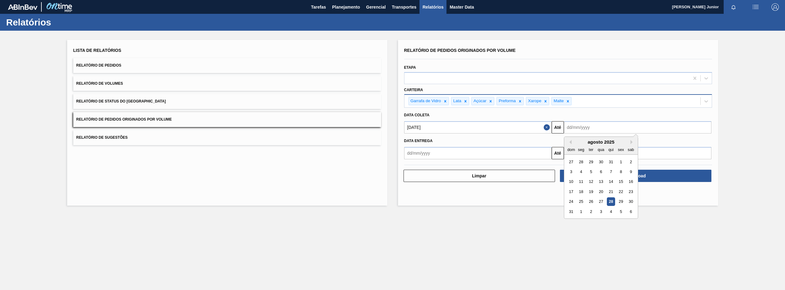 This screenshot has height=290, width=785. I want to click on div: Choose sexta-feira, 5 de setembro de 2025, so click(621, 211).